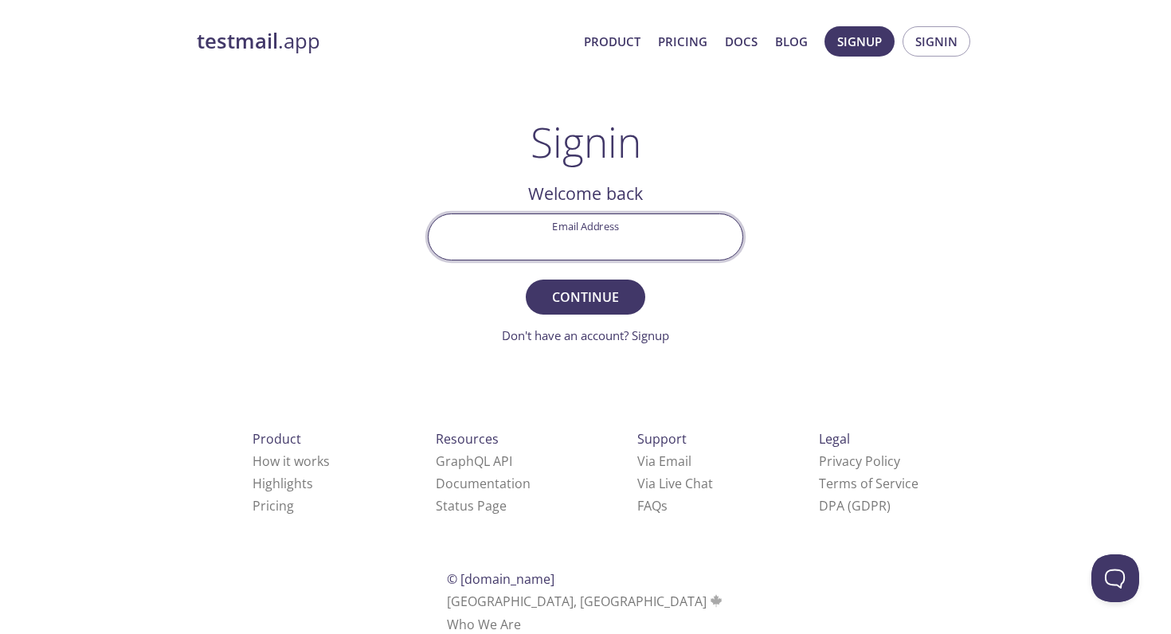 The width and height of the screenshot is (1171, 634). I want to click on span: Product, so click(276, 439).